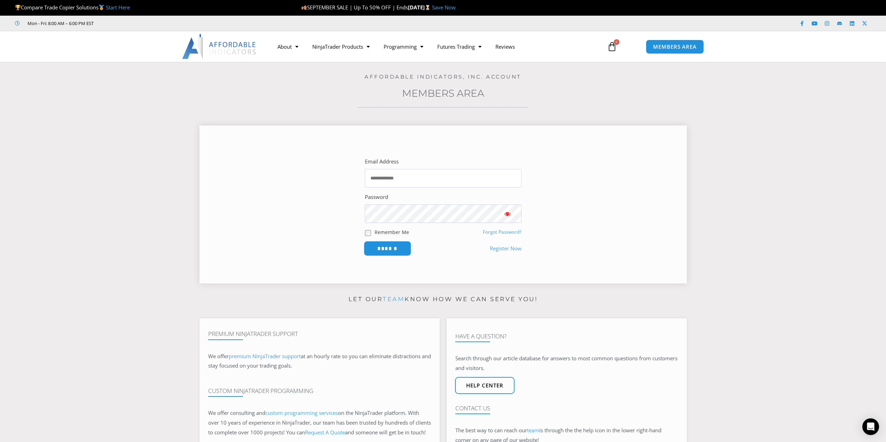  Describe the element at coordinates (381, 162) in the screenshot. I see `label: Email Address` at that location.